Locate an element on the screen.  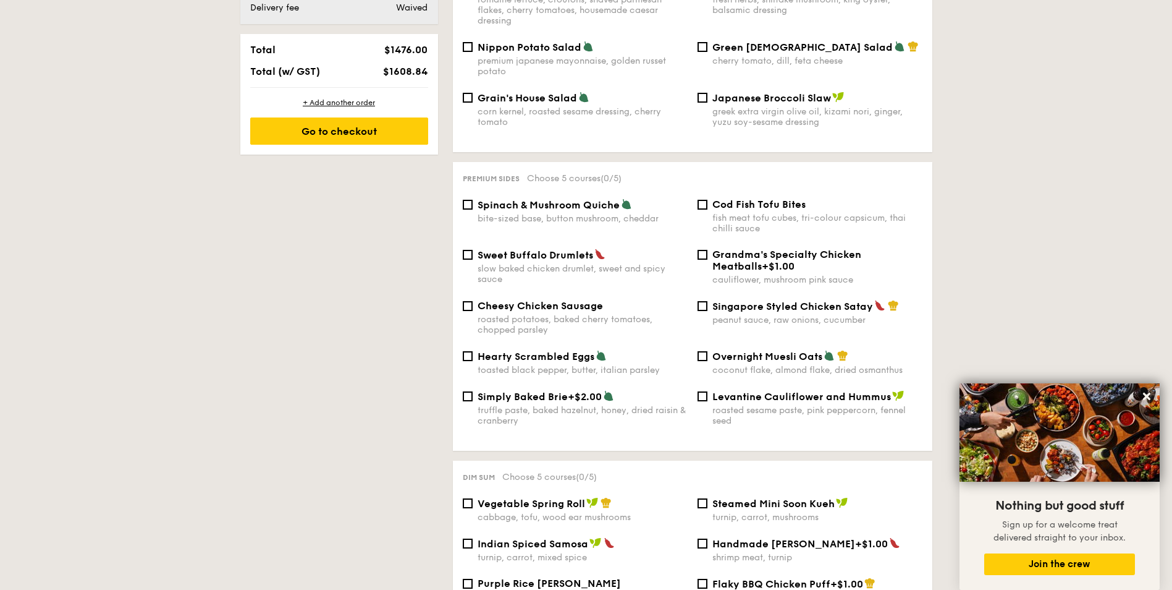
div: coconut flake, almond flake, dried osmanthus is located at coordinates (818, 370).